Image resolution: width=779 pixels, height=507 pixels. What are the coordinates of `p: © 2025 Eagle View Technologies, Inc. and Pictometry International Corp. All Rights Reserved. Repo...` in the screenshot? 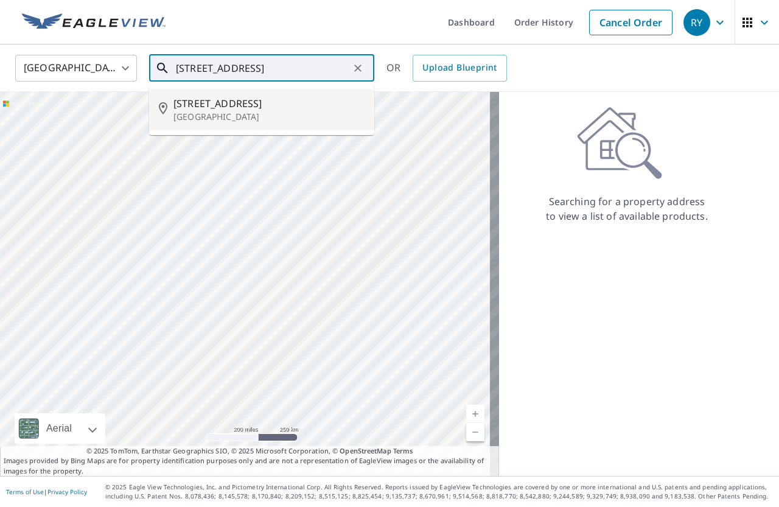 It's located at (439, 491).